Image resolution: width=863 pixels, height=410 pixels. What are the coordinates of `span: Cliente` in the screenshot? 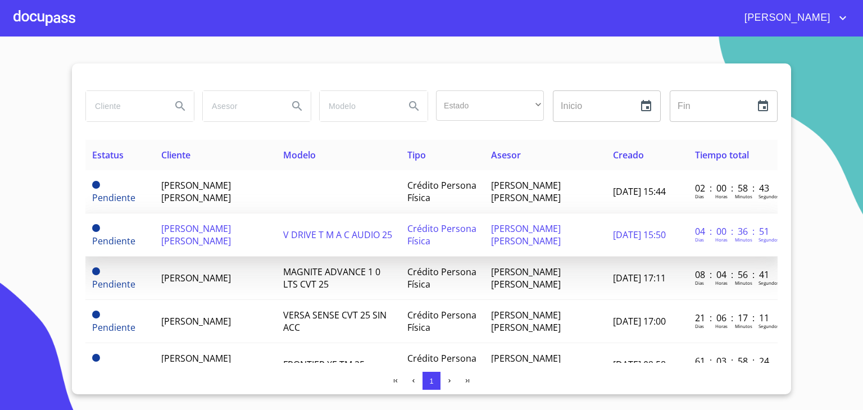 It's located at (176, 155).